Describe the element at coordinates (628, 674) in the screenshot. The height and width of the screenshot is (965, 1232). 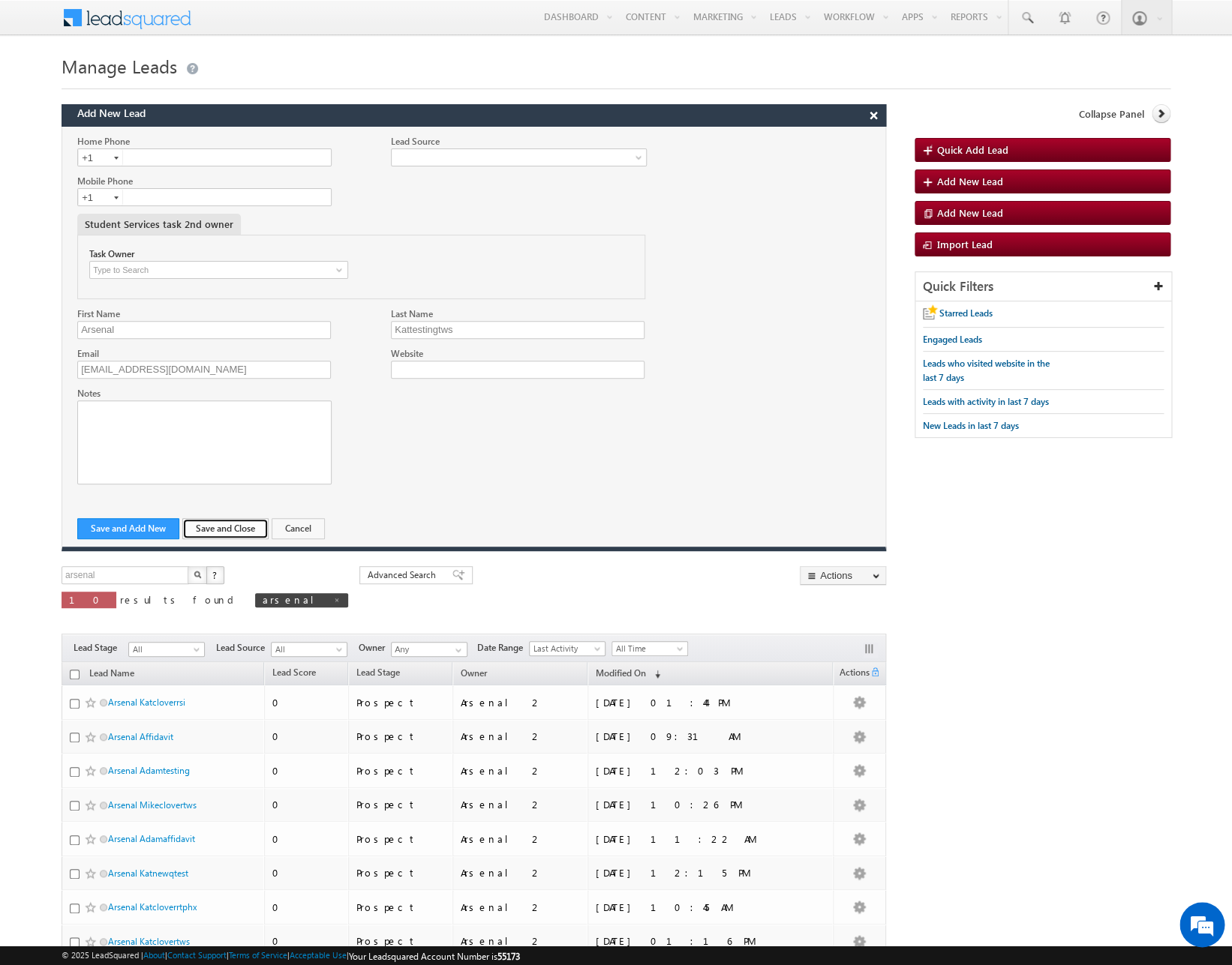
I see `a: Modified On (sorted descending)` at that location.